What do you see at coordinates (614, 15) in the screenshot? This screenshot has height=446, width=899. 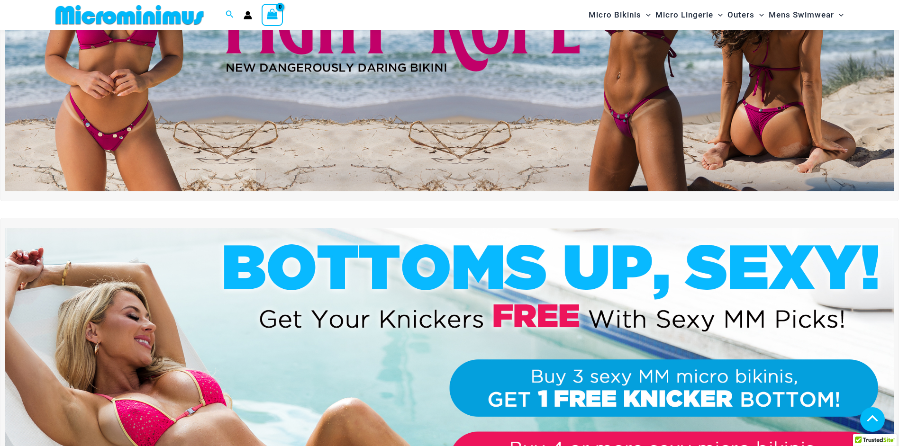 I see `span: Micro Bikinis` at bounding box center [614, 15].